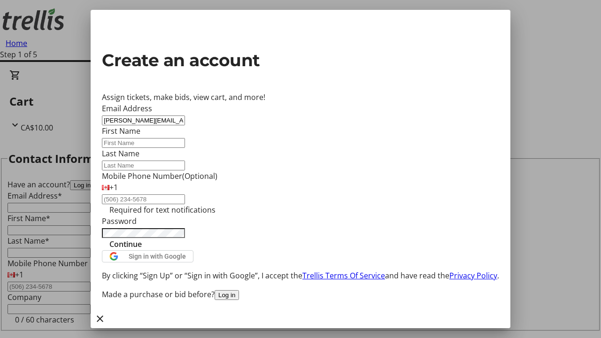 Image resolution: width=601 pixels, height=338 pixels. What do you see at coordinates (121, 131) in the screenshot?
I see `label: First Name` at bounding box center [121, 131].